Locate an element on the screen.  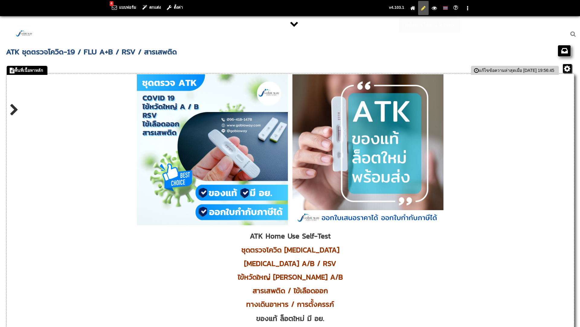
a: ตกแต่ง is located at coordinates (151, 7).